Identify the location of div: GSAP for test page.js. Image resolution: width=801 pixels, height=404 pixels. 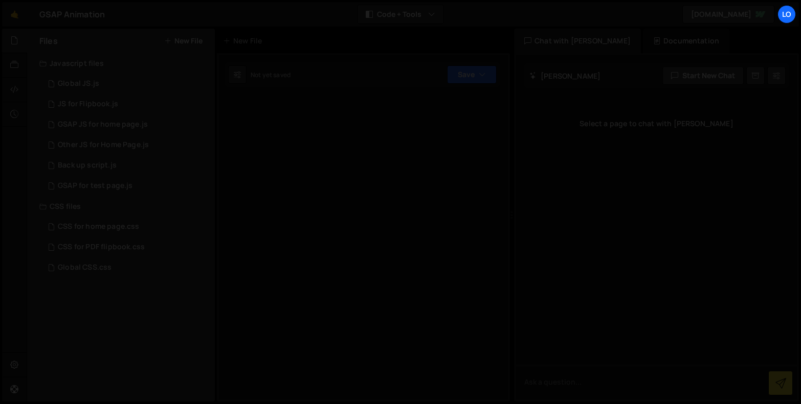
(95, 186).